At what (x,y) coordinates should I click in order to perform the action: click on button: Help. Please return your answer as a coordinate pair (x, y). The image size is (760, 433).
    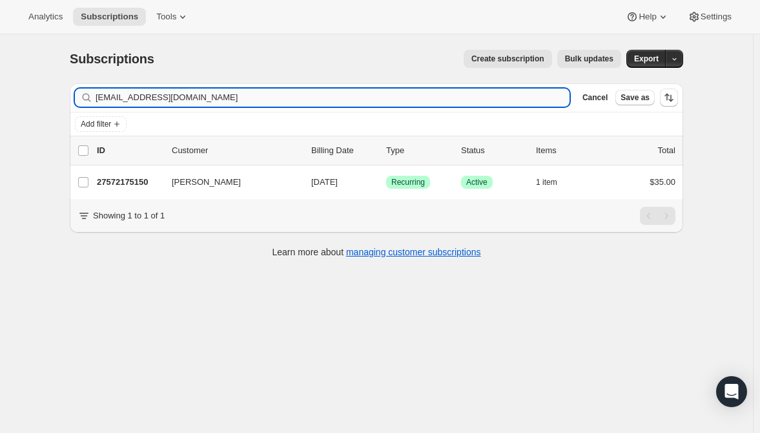
    Looking at the image, I should click on (647, 17).